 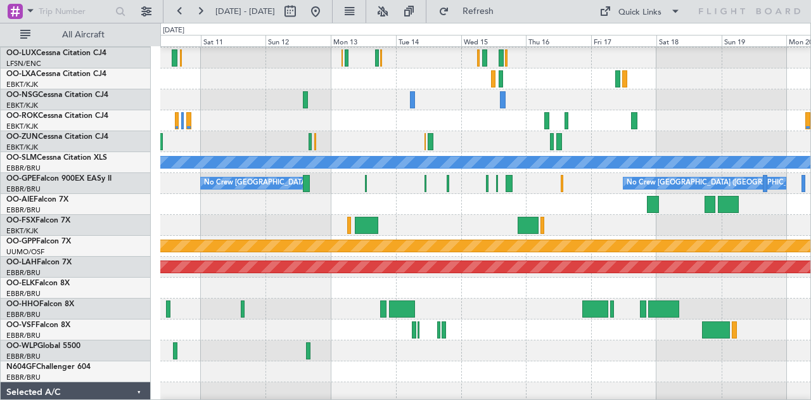 What do you see at coordinates (298, 41) in the screenshot?
I see `div: Sun 12` at bounding box center [298, 41].